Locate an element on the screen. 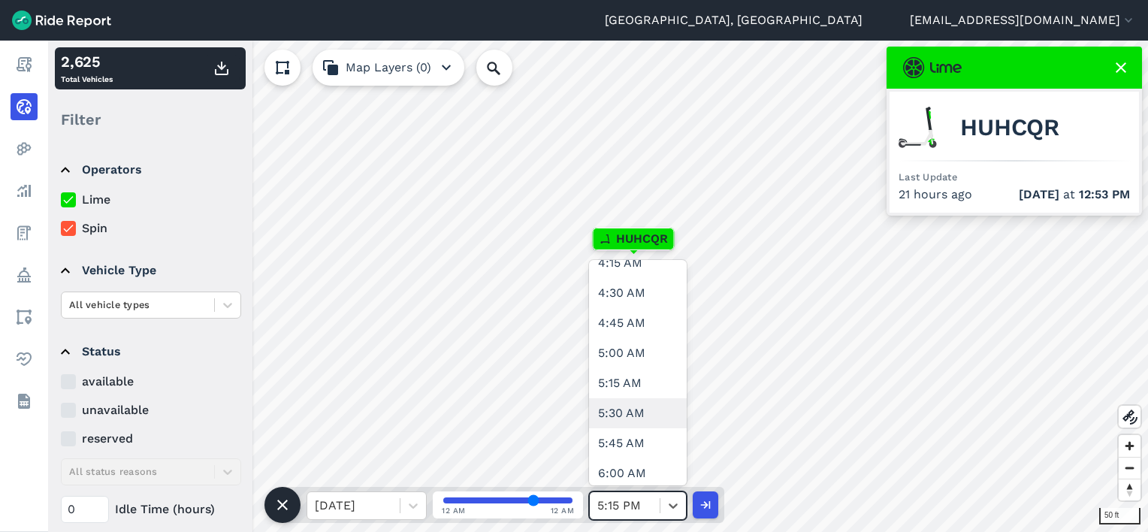 The height and width of the screenshot is (532, 1148). a: Datasets is located at coordinates (24, 401).